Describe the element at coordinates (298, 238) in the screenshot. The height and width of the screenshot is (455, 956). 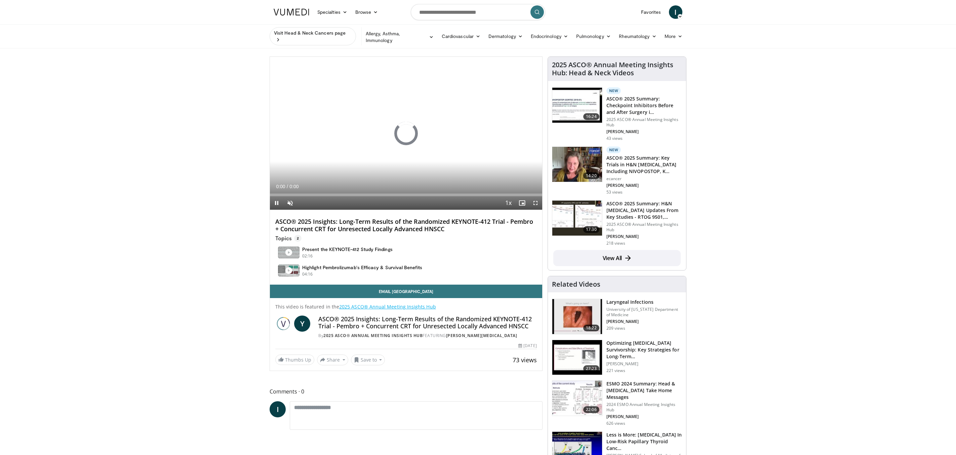
I see `span: 2` at that location.